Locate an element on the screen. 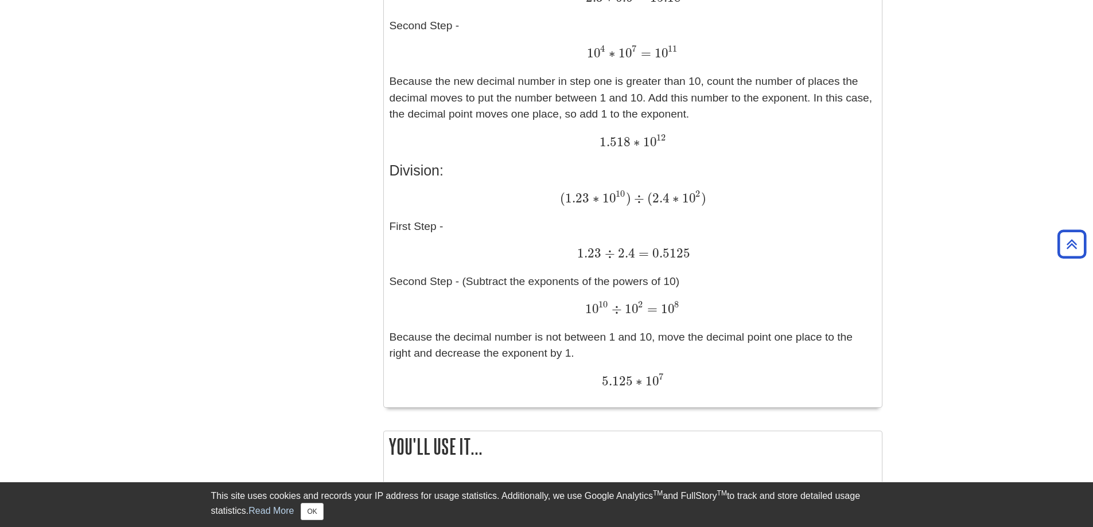 The image size is (1093, 527). span: 11 is located at coordinates (673, 48).